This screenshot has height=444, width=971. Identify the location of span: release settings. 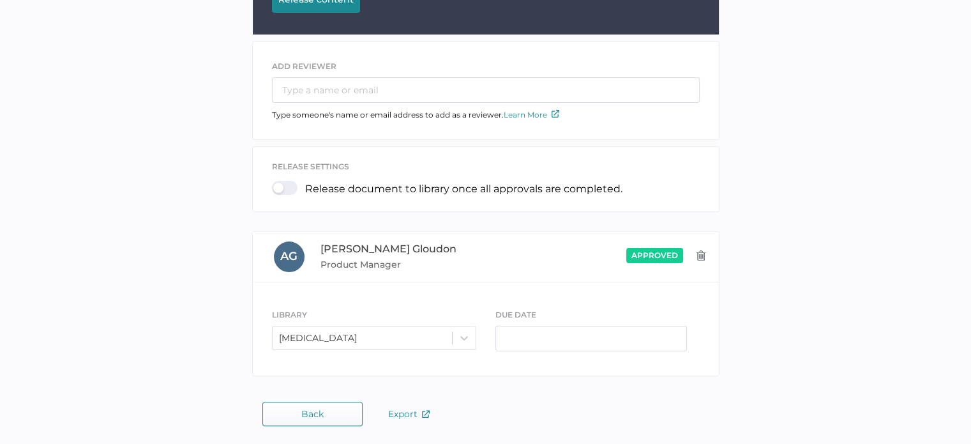
(310, 166).